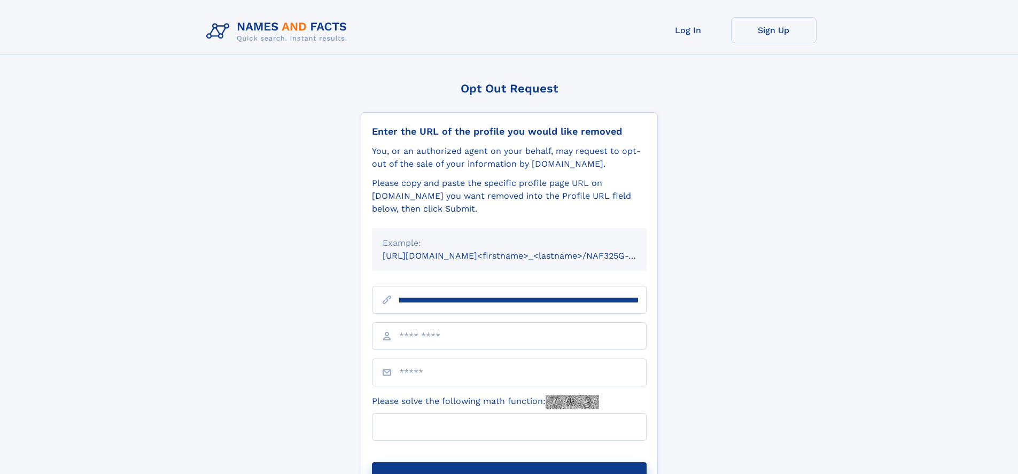 Image resolution: width=1018 pixels, height=474 pixels. What do you see at coordinates (510, 158) in the screenshot?
I see `div: You, or an authorized agent on your behalf, may request to opt-out of the sale of your informatio...` at bounding box center [510, 158].